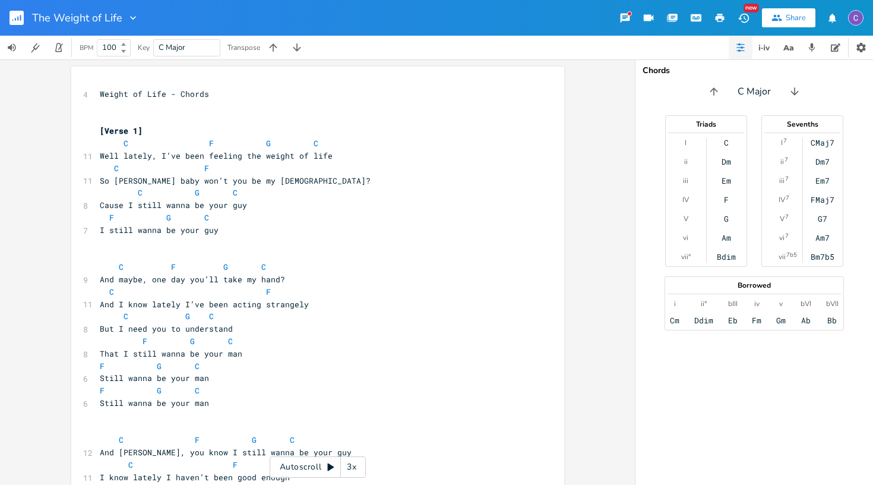  I want to click on div: CMaj7, so click(823, 143).